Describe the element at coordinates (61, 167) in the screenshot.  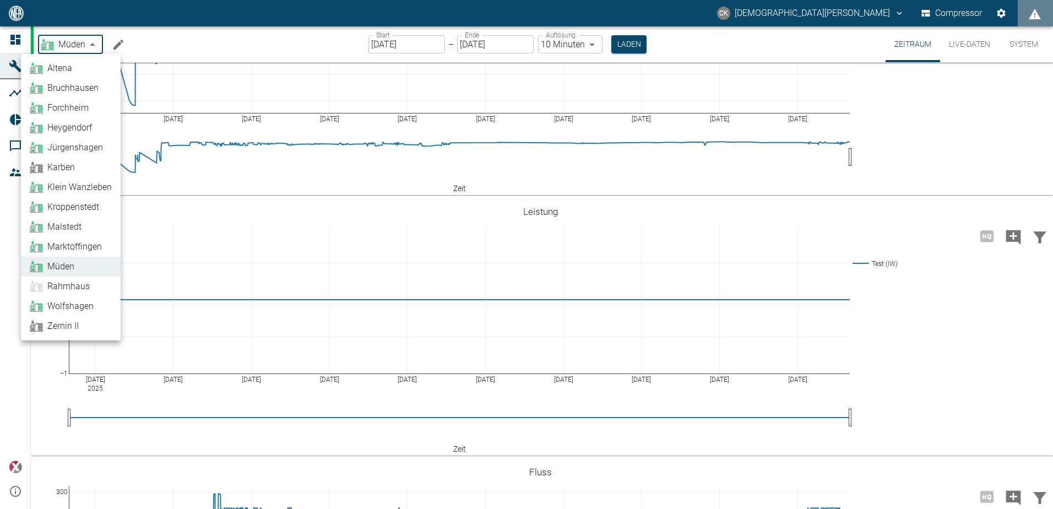
I see `span: Karben` at that location.